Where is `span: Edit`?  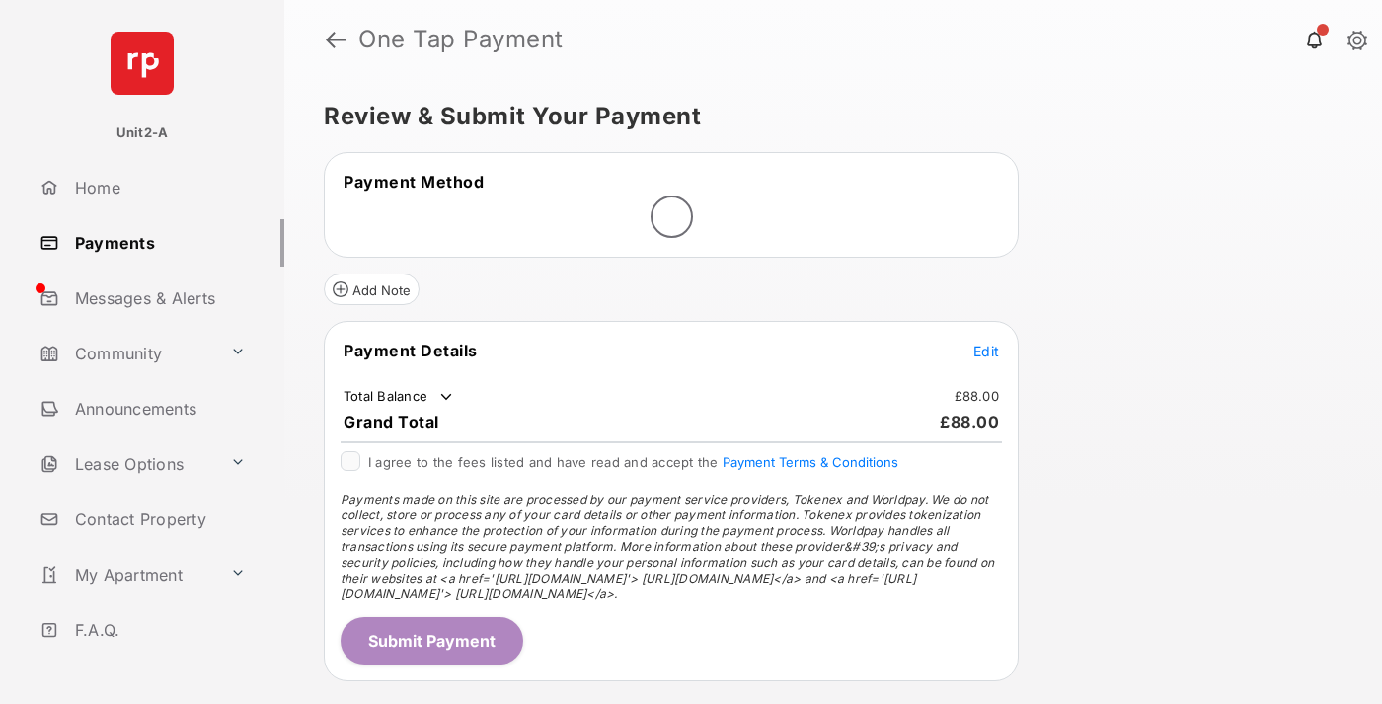
span: Edit is located at coordinates (986, 350).